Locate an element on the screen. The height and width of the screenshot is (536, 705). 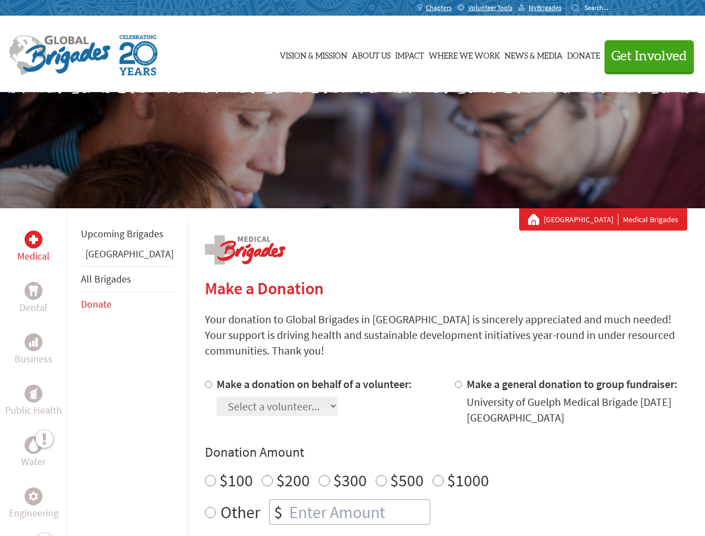
img: Global Brigades Celebrating 20 Years is located at coordinates (138, 55).